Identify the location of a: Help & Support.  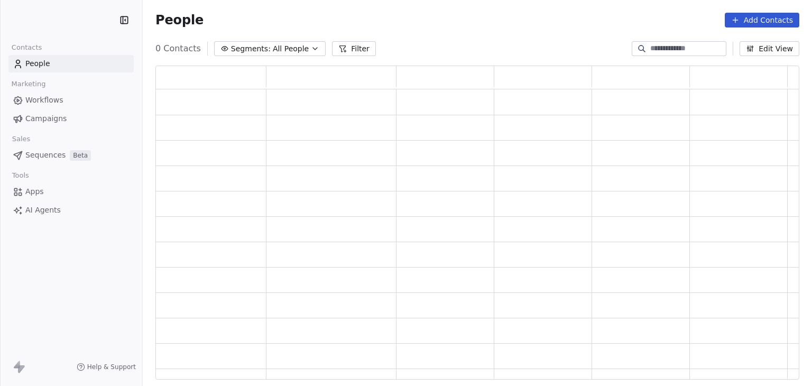
(106, 367).